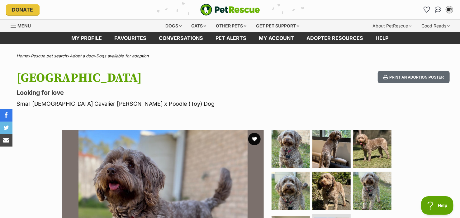  What do you see at coordinates (414, 77) in the screenshot?
I see `button: Print an adoption poster` at bounding box center [414, 77].